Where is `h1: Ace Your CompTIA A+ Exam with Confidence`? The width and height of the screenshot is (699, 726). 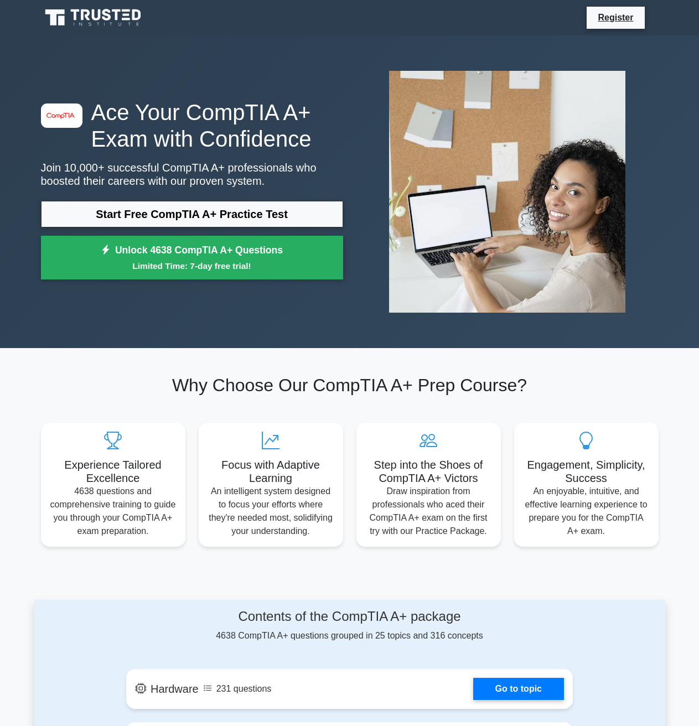 h1: Ace Your CompTIA A+ Exam with Confidence is located at coordinates (192, 126).